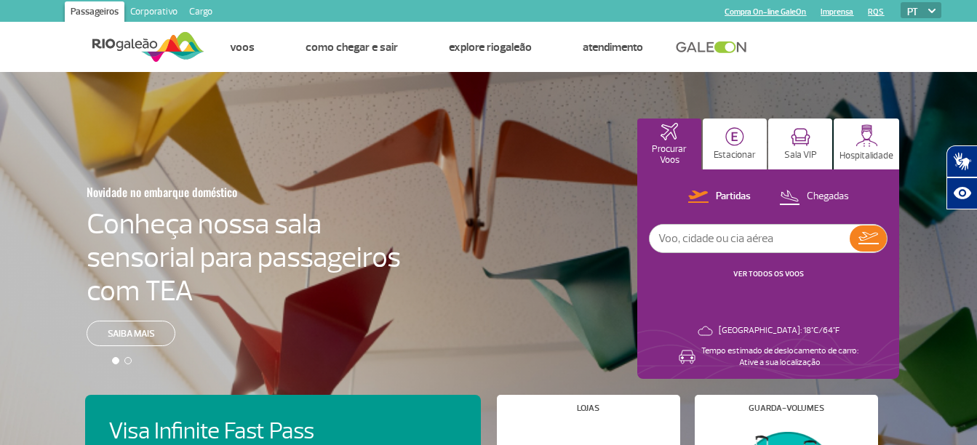  What do you see at coordinates (491, 47) in the screenshot?
I see `a: Explore RIOgaleão` at bounding box center [491, 47].